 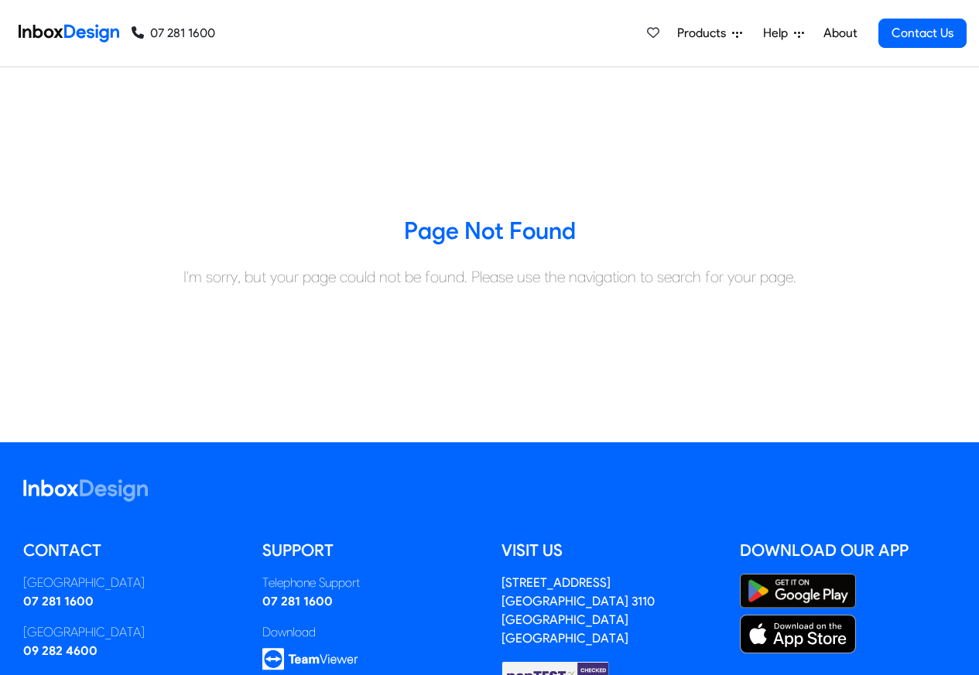 What do you see at coordinates (709, 33) in the screenshot?
I see `a: Products` at bounding box center [709, 33].